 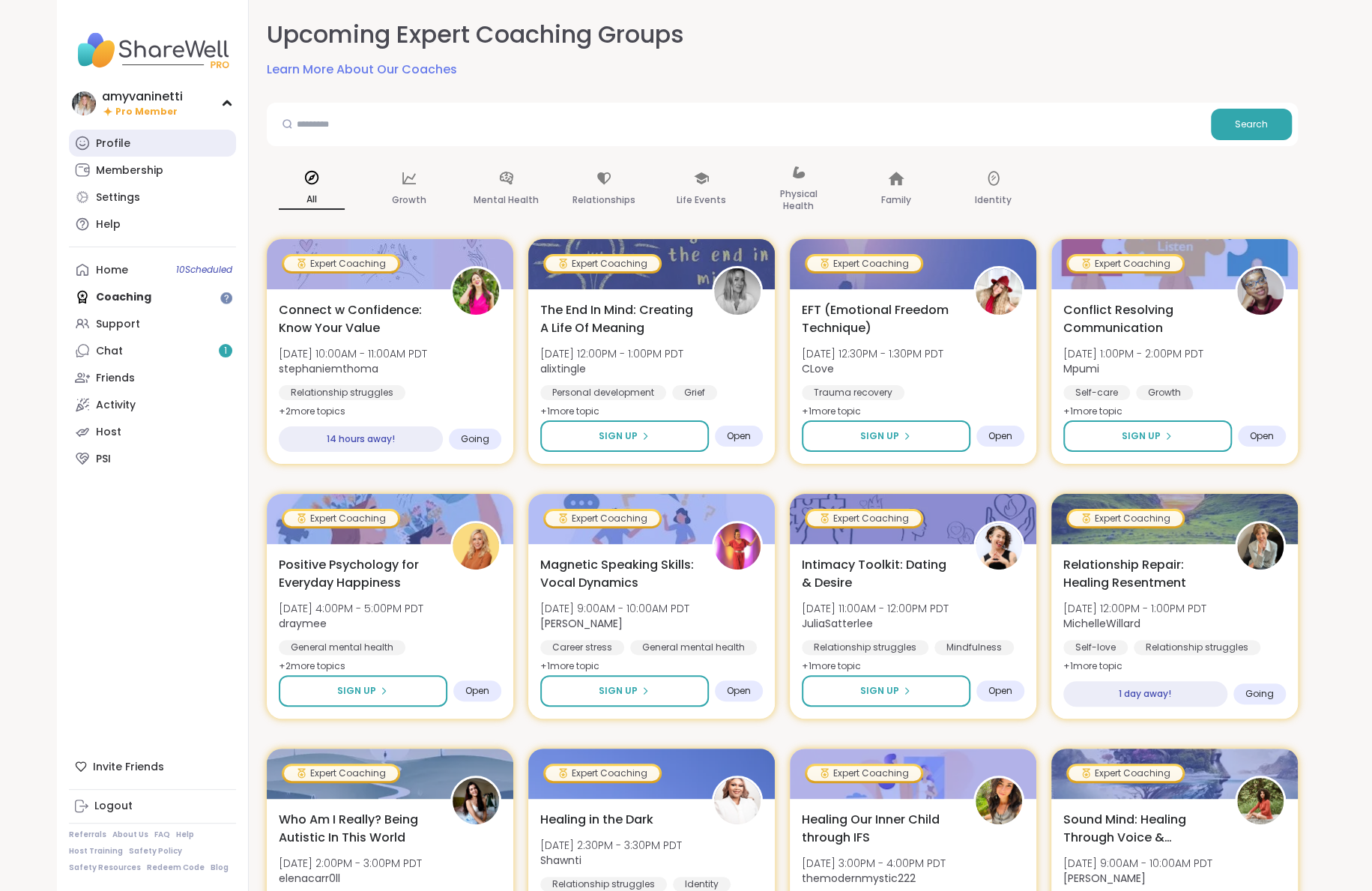 What do you see at coordinates (152, 51) in the screenshot?
I see `img: ShareWell Nav Logo` at bounding box center [152, 51].